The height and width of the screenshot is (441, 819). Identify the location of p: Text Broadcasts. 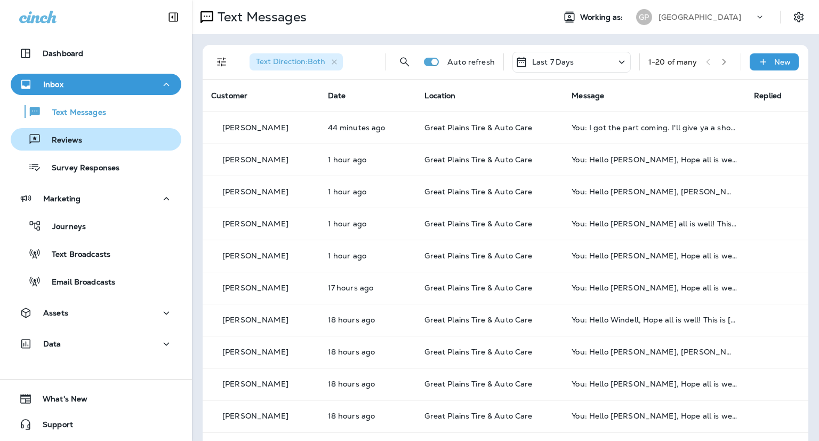
(76, 254).